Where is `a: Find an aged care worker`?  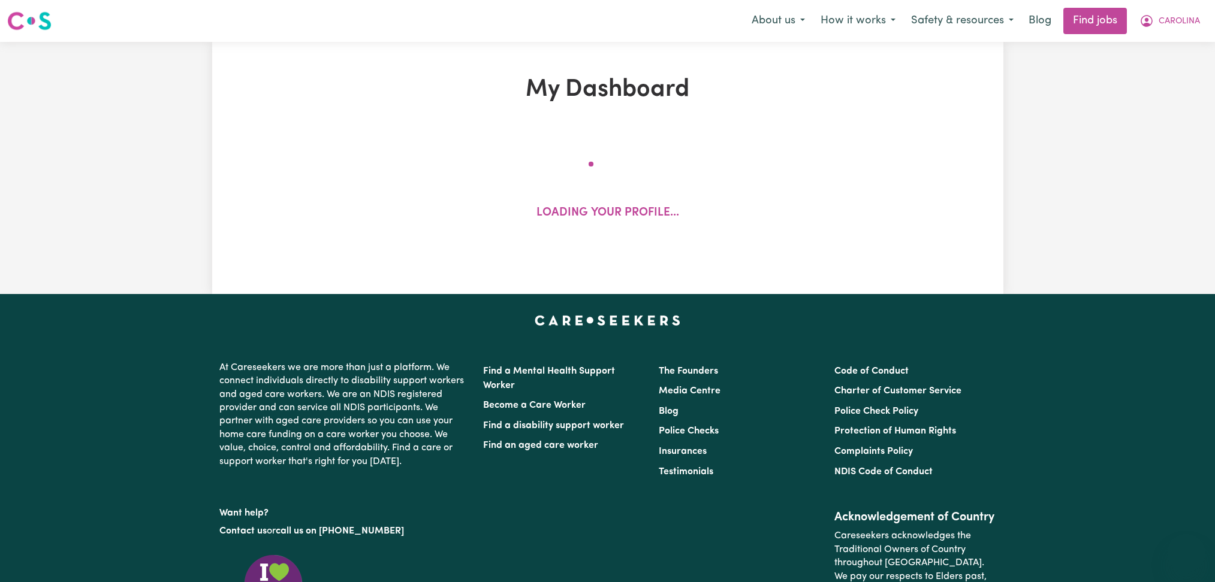
a: Find an aged care worker is located at coordinates (540, 446).